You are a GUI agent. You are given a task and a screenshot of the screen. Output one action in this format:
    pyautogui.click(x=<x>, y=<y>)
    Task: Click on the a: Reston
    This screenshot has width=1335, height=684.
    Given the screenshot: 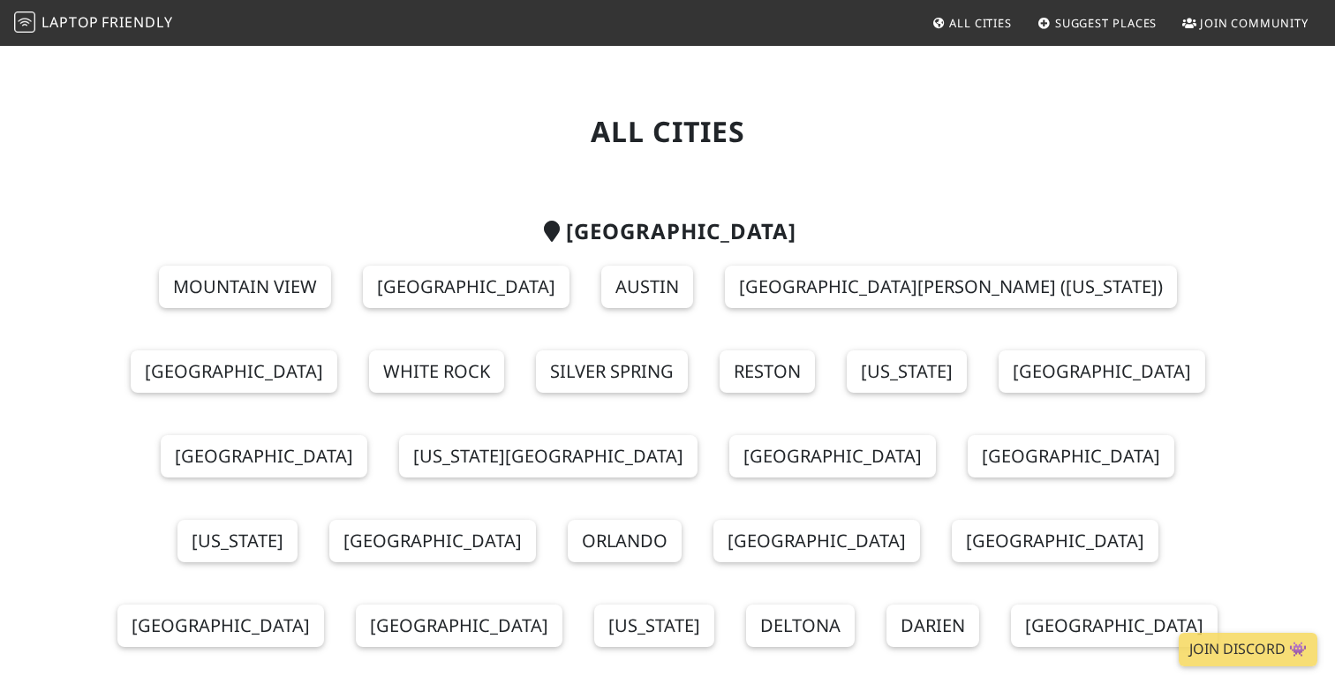 What is the action you would take?
    pyautogui.click(x=767, y=372)
    